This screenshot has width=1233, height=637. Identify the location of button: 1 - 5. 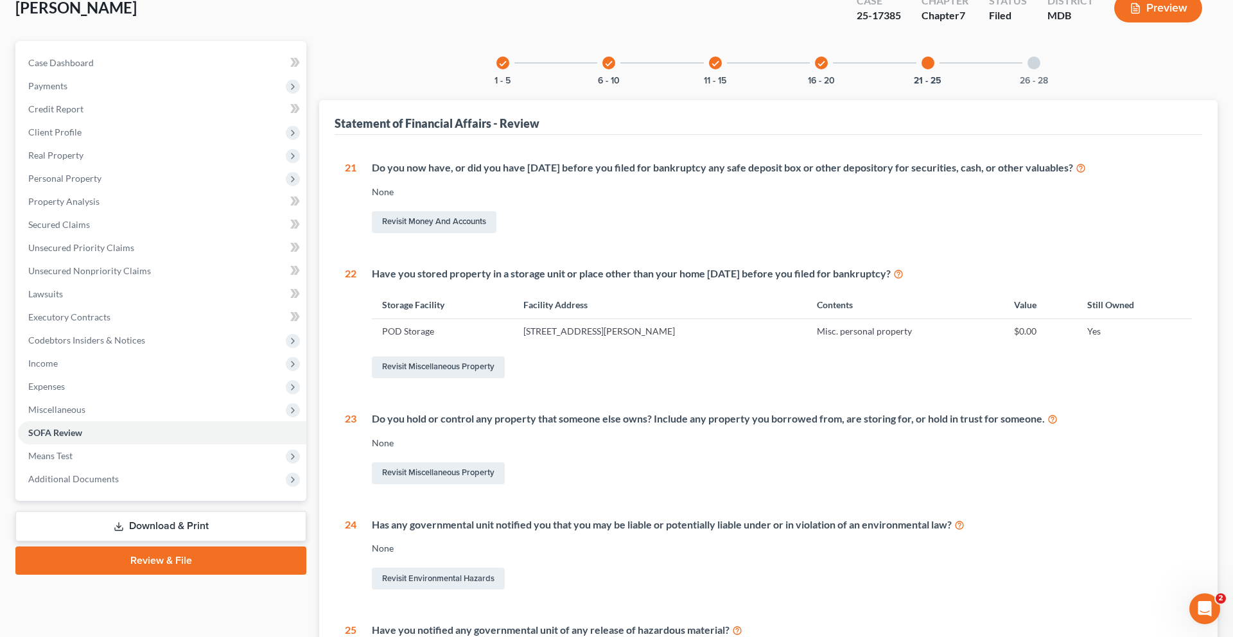
(502, 81).